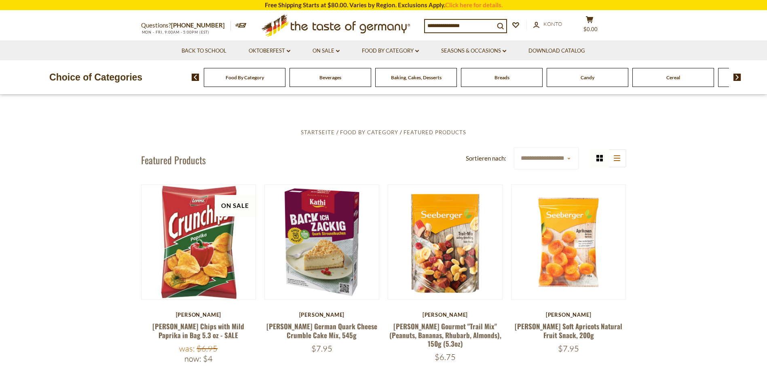  What do you see at coordinates (591, 29) in the screenshot?
I see `span: $0.00` at bounding box center [591, 29].